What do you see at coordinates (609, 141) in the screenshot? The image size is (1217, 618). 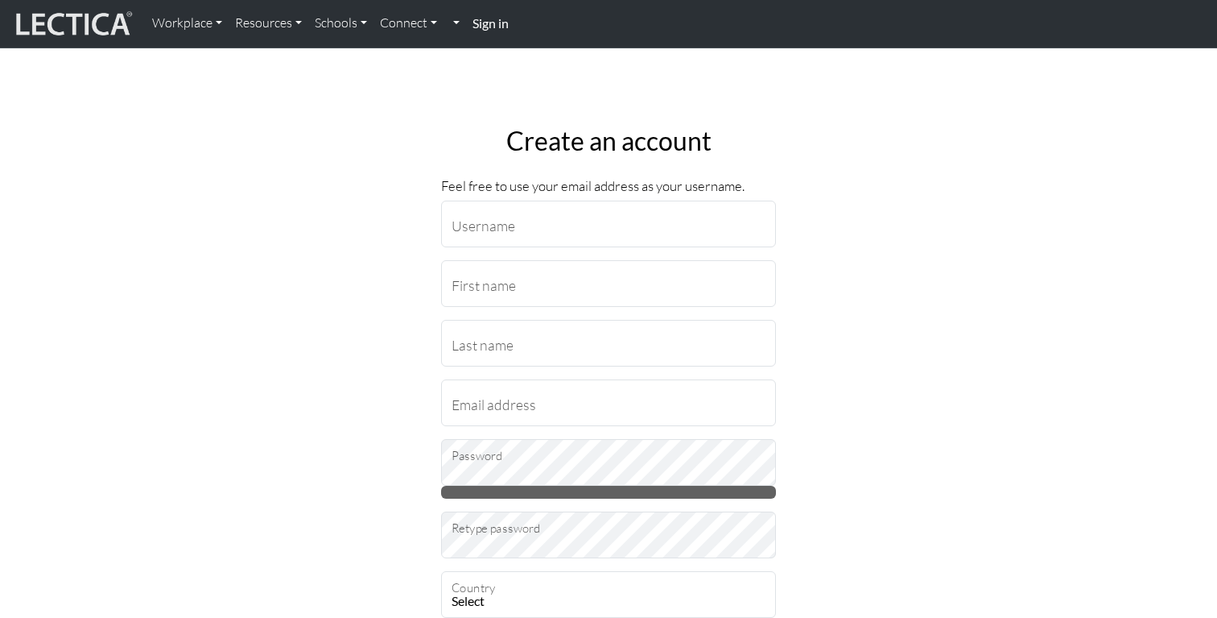 I see `h2: Create an account` at bounding box center [609, 141].